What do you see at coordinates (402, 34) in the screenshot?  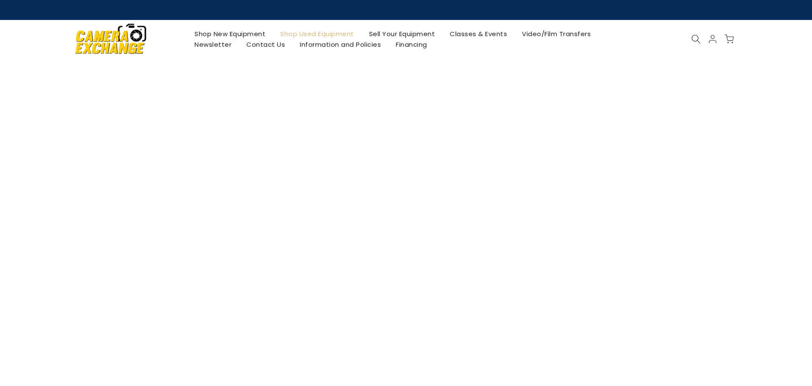 I see `a: Sell Your Equipment` at bounding box center [402, 34].